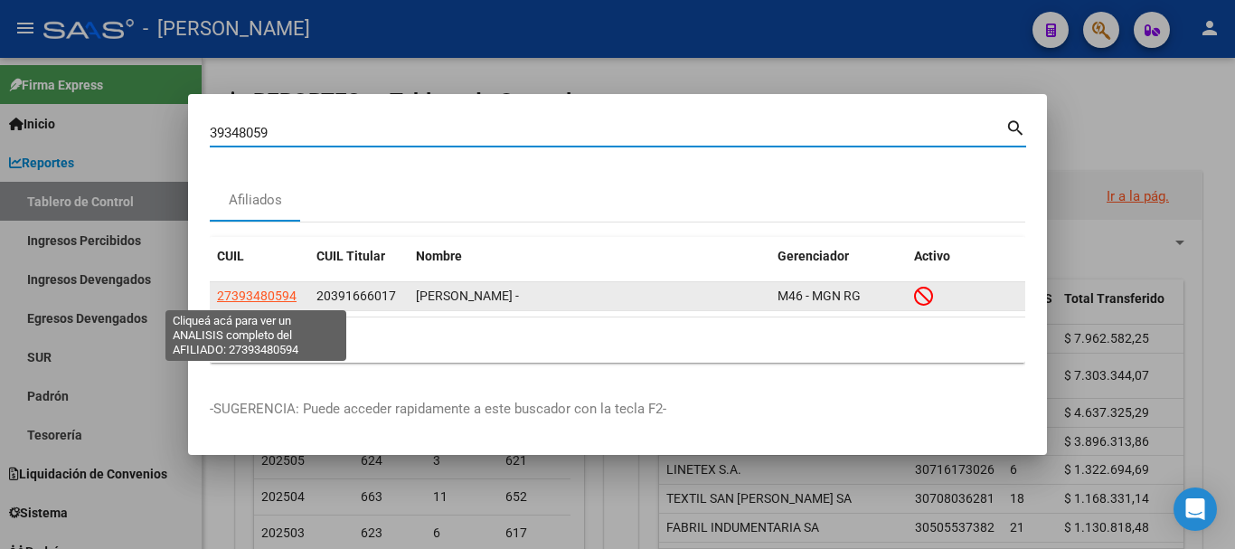  Describe the element at coordinates (439, 256) in the screenshot. I see `span: Nombre` at that location.